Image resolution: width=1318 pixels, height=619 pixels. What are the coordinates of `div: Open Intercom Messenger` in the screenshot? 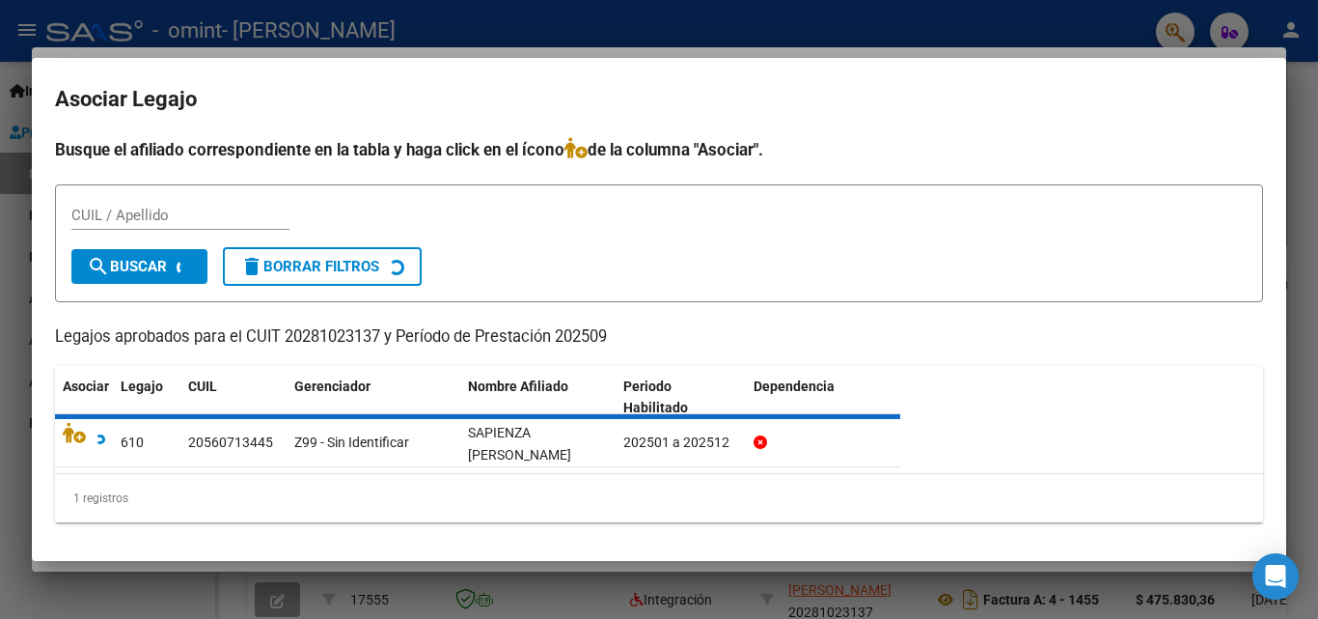 It's located at (1276, 576).